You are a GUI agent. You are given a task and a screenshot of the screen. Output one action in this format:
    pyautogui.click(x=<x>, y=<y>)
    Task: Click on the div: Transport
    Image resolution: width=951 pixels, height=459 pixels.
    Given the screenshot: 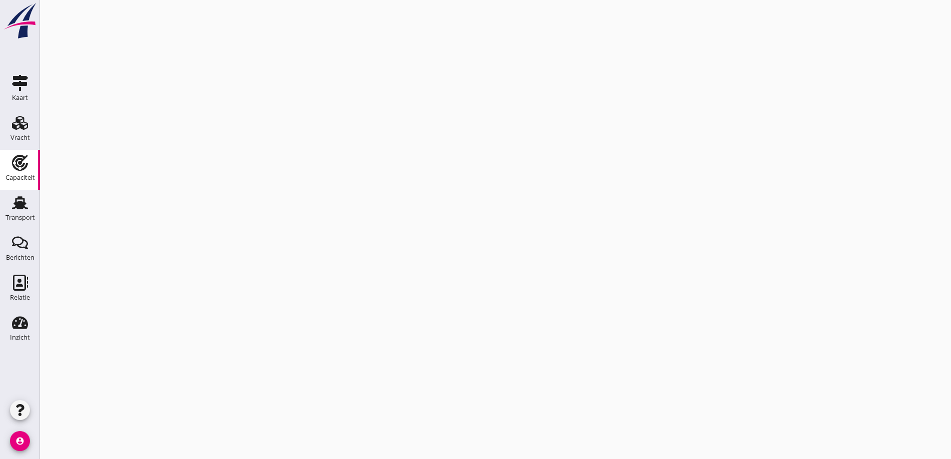 What is the action you would take?
    pyautogui.click(x=20, y=217)
    